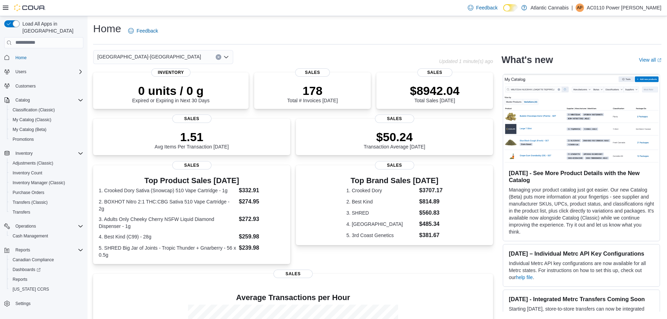  What do you see at coordinates (47, 173) in the screenshot?
I see `button: Inventory Count` at bounding box center [47, 173].